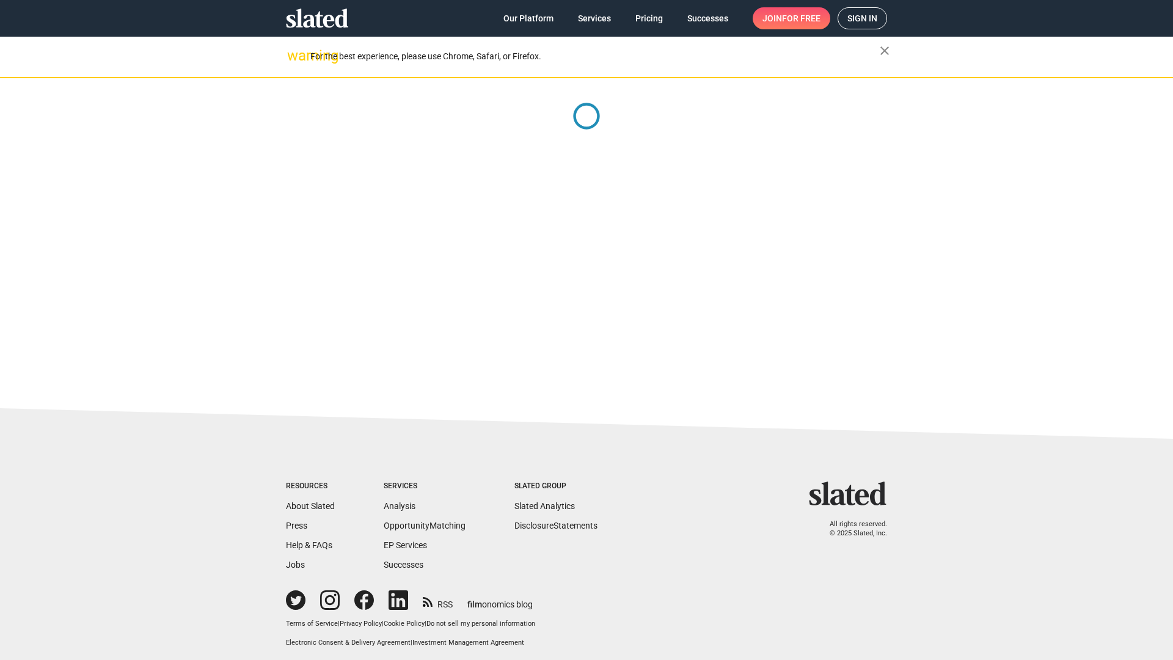 The height and width of the screenshot is (660, 1173). What do you see at coordinates (862, 18) in the screenshot?
I see `a: Sign in` at bounding box center [862, 18].